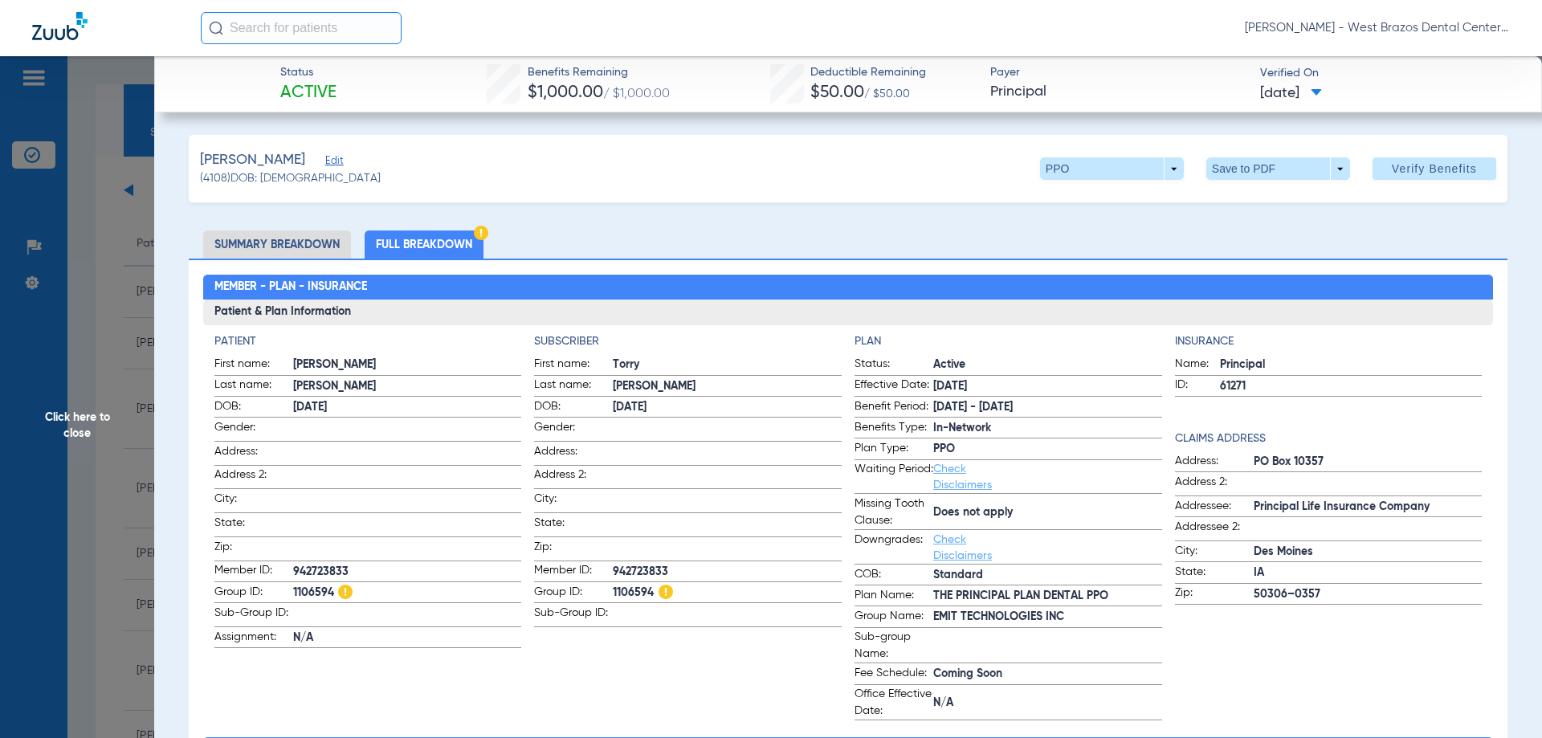  Describe the element at coordinates (1198, 386) in the screenshot. I see `span: ID:` at that location.